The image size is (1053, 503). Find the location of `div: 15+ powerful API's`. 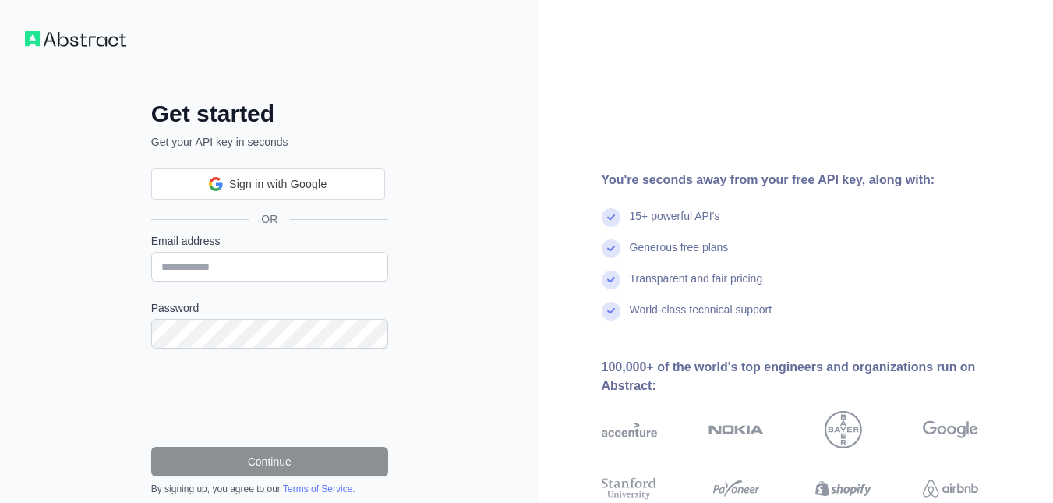

div: 15+ powerful API's is located at coordinates (675, 224).